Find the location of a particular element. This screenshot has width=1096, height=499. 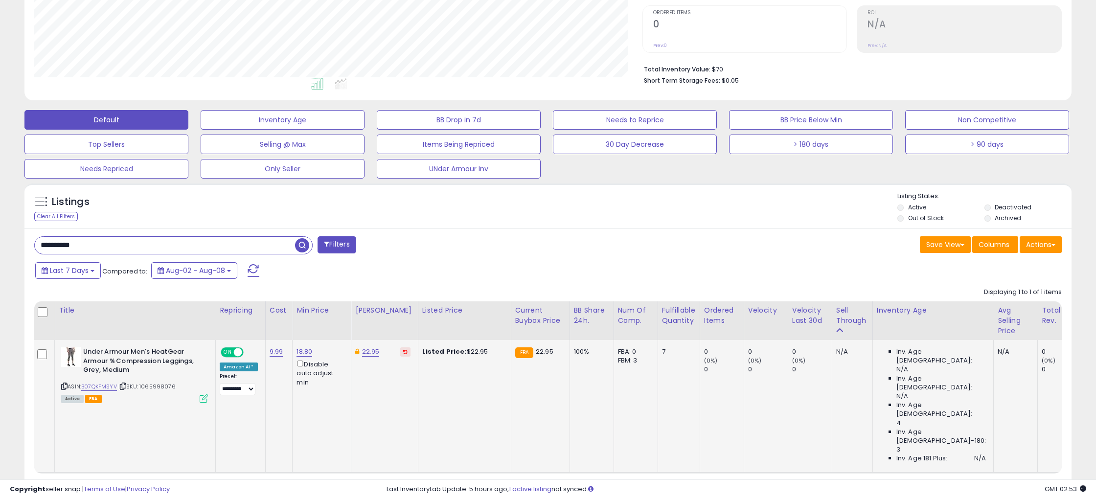

label: Active is located at coordinates (917, 207).